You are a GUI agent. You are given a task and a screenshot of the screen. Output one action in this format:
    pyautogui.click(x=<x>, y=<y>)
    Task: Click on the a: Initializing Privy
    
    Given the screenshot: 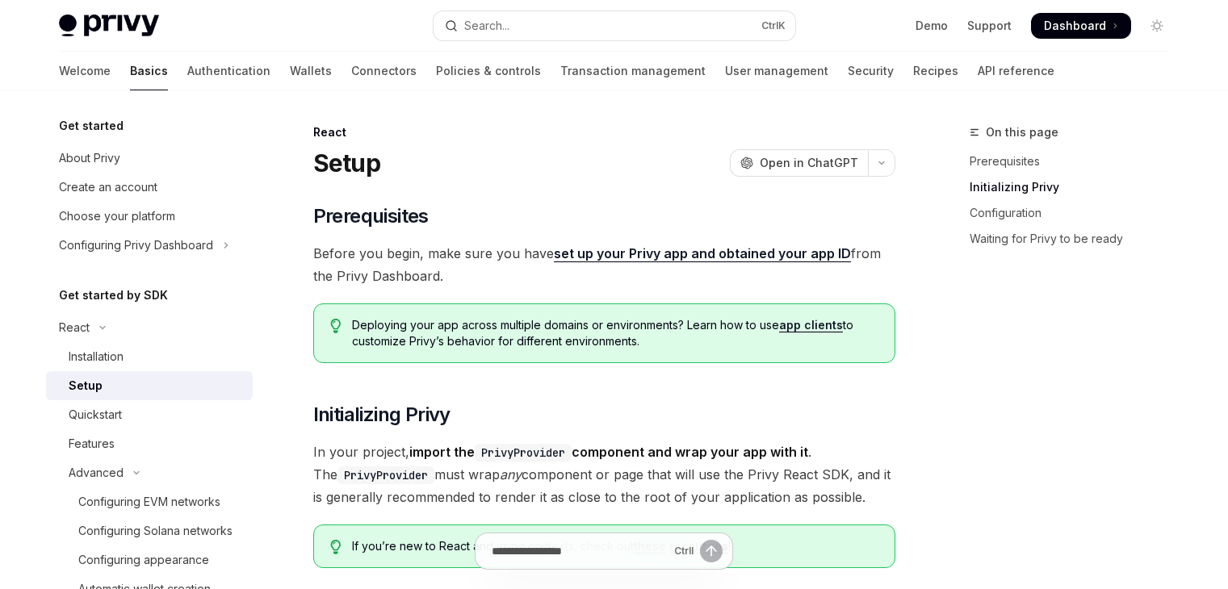 What is the action you would take?
    pyautogui.click(x=1076, y=187)
    